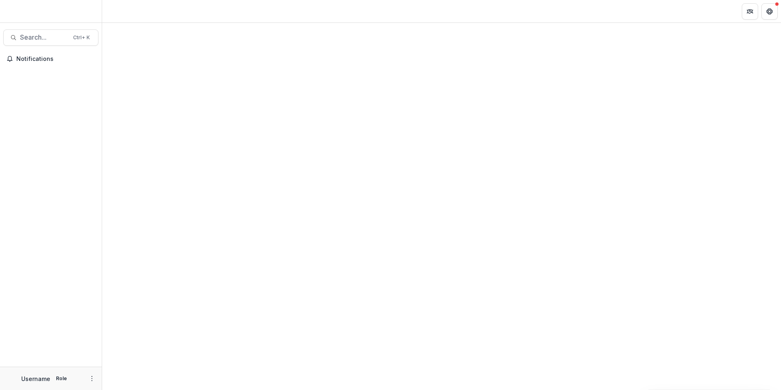  Describe the element at coordinates (61, 378) in the screenshot. I see `p: Role` at that location.